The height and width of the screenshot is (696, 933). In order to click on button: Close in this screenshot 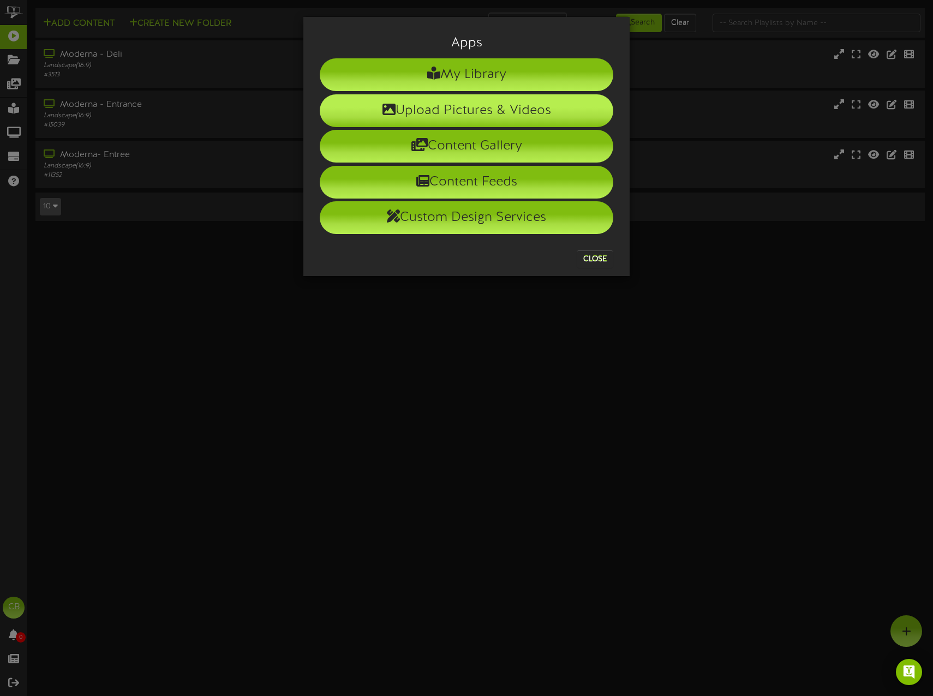, I will do `click(595, 259)`.